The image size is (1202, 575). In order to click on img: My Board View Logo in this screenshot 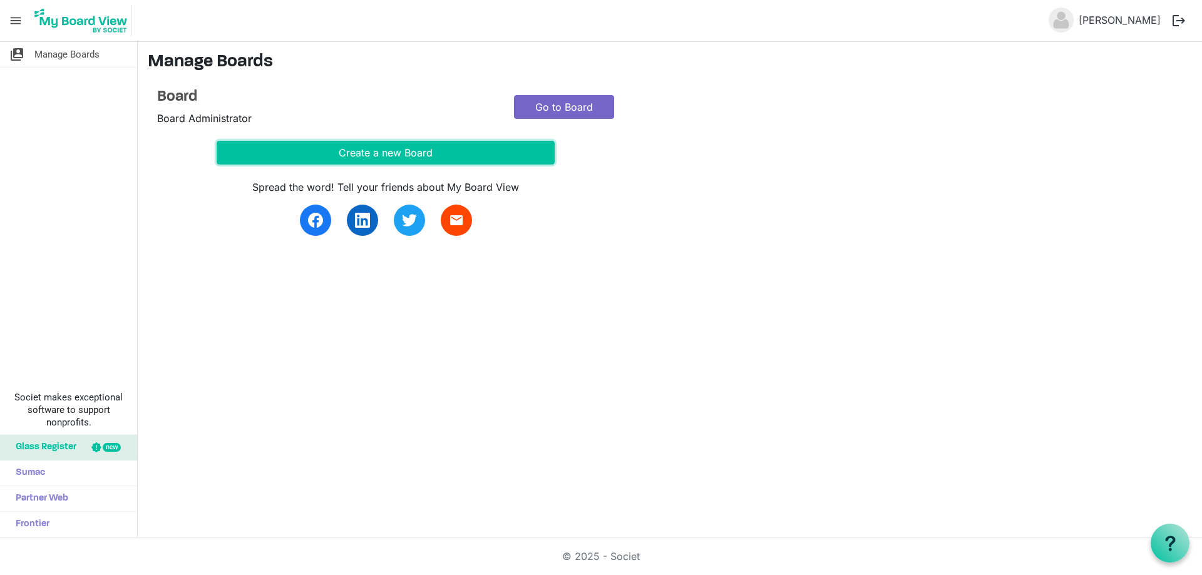, I will do `click(81, 21)`.